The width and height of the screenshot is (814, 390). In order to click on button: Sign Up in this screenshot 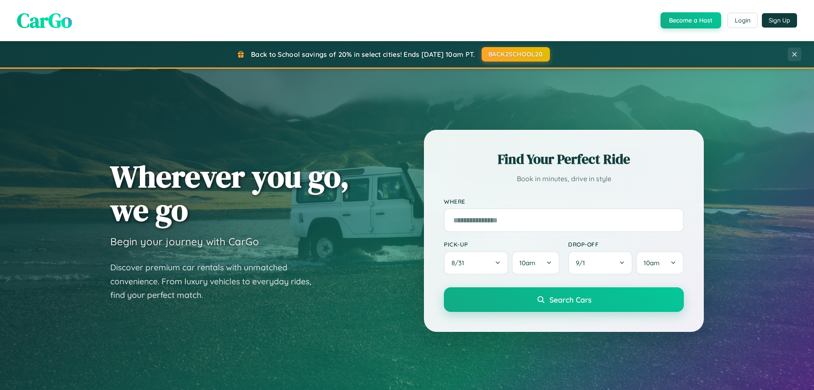, I will do `click(779, 20)`.